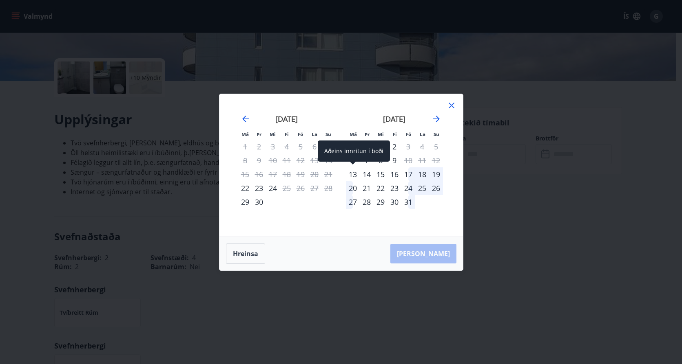 The image size is (682, 364). Describe the element at coordinates (259, 188) in the screenshot. I see `td: Choose þriðjudagur, 23. september 2025 as your check-in date. It’s available.` at that location.